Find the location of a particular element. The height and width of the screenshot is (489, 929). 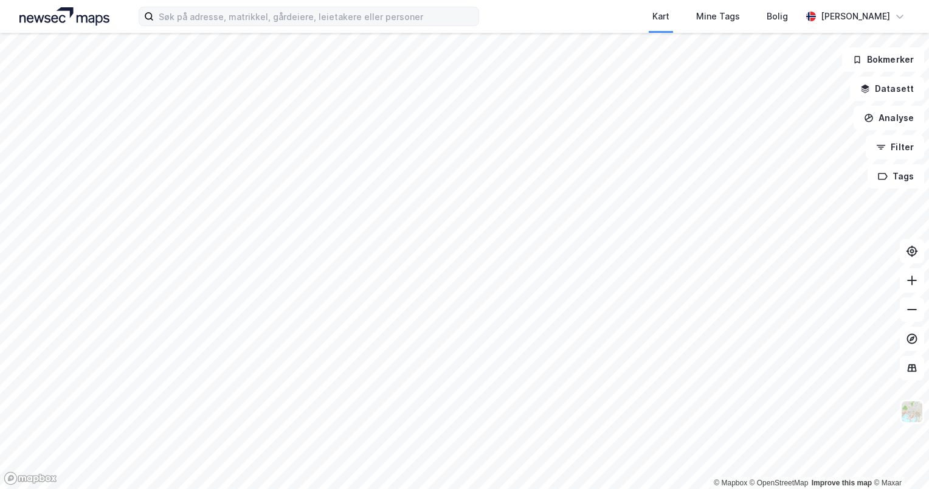

button: Filter is located at coordinates (895, 147).